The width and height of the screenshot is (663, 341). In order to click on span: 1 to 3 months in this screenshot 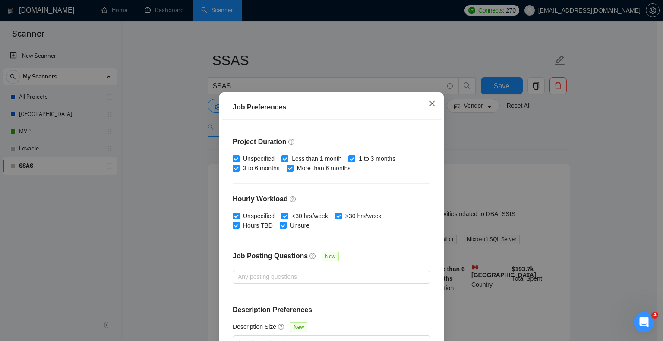, I will do `click(377, 159)`.